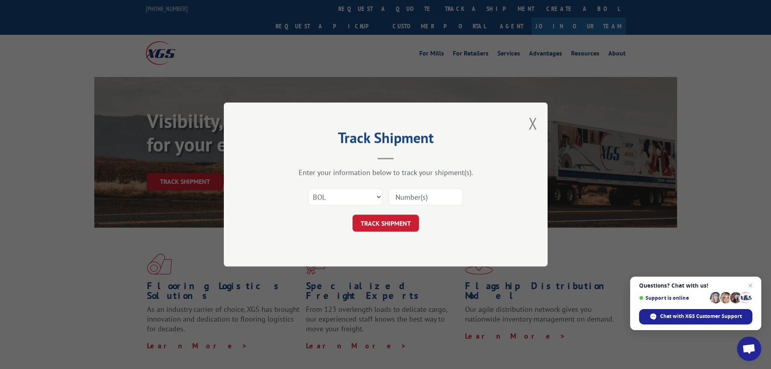  Describe the element at coordinates (426, 197) in the screenshot. I see `input: Number(s)` at that location.